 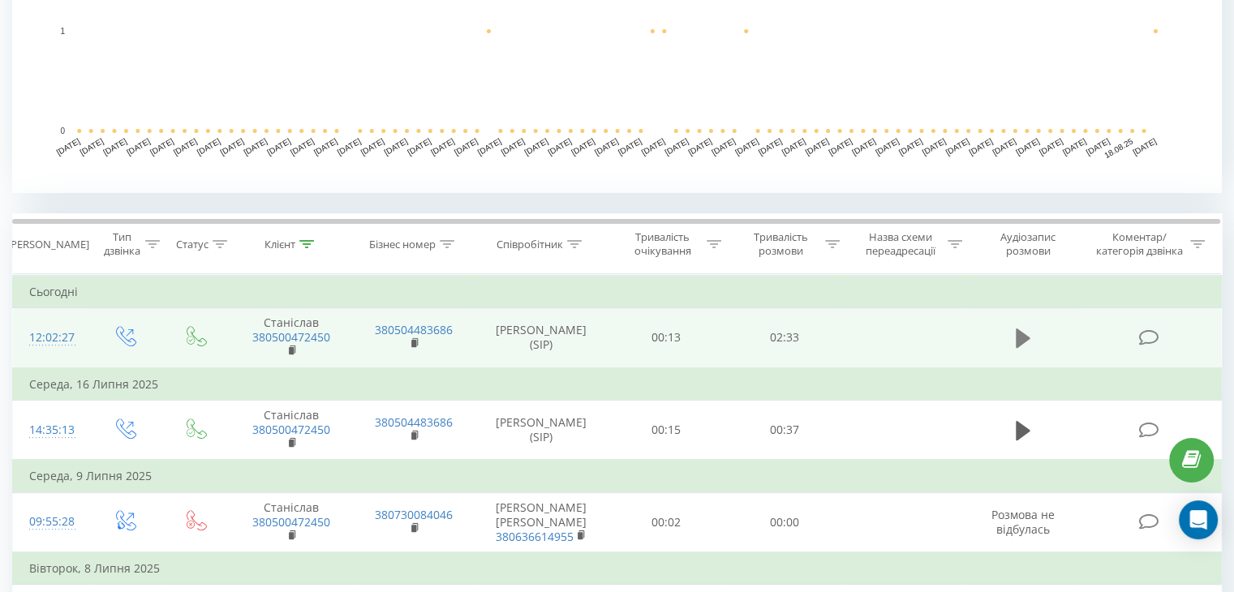 What do you see at coordinates (618, 385) in the screenshot?
I see `td: Середа, 16 Липня 2025` at bounding box center [618, 385].